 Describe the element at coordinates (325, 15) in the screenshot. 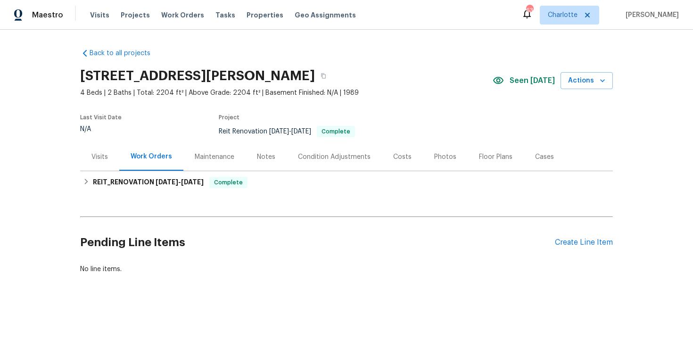

I see `span: Geo Assignments` at that location.